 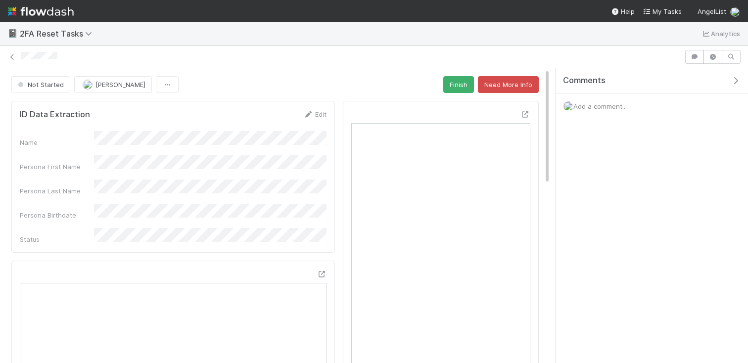 What do you see at coordinates (57, 191) in the screenshot?
I see `div: Persona Last Name` at bounding box center [57, 191].